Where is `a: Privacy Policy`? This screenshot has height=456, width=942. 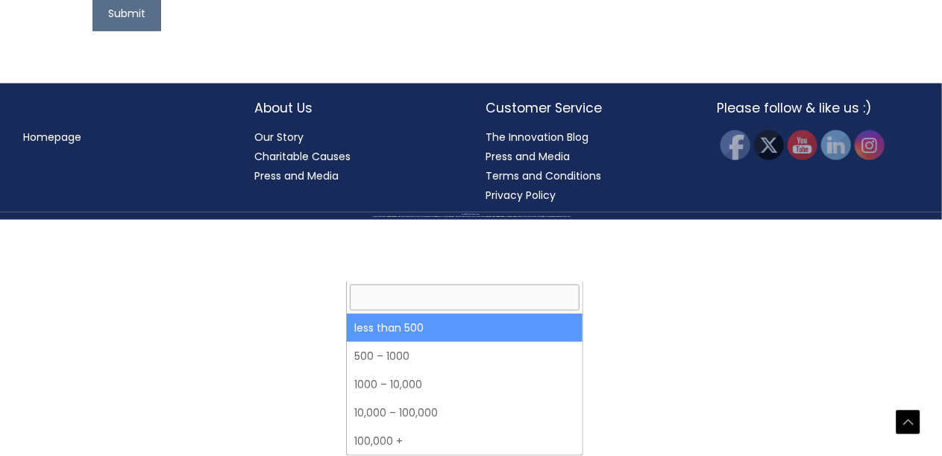
a: Privacy Policy is located at coordinates (521, 195).